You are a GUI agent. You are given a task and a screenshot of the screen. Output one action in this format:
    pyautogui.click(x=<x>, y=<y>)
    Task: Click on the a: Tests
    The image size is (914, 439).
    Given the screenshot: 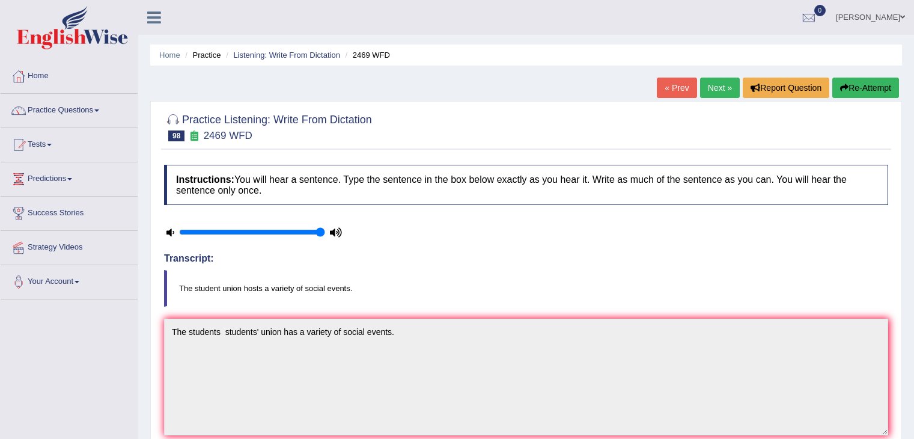 What is the action you would take?
    pyautogui.click(x=69, y=143)
    